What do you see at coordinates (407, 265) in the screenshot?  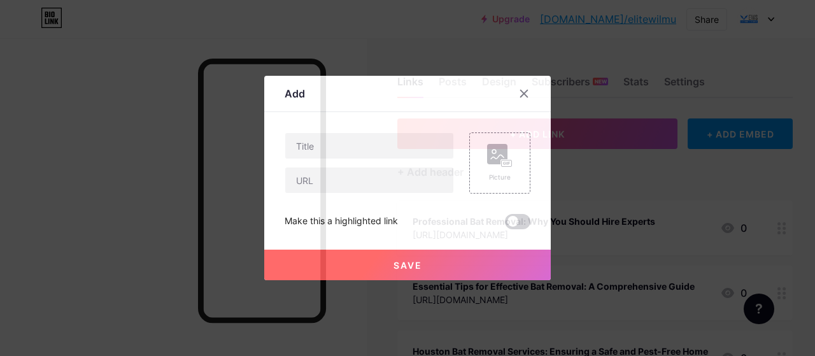 I see `span: Save` at bounding box center [407, 265].